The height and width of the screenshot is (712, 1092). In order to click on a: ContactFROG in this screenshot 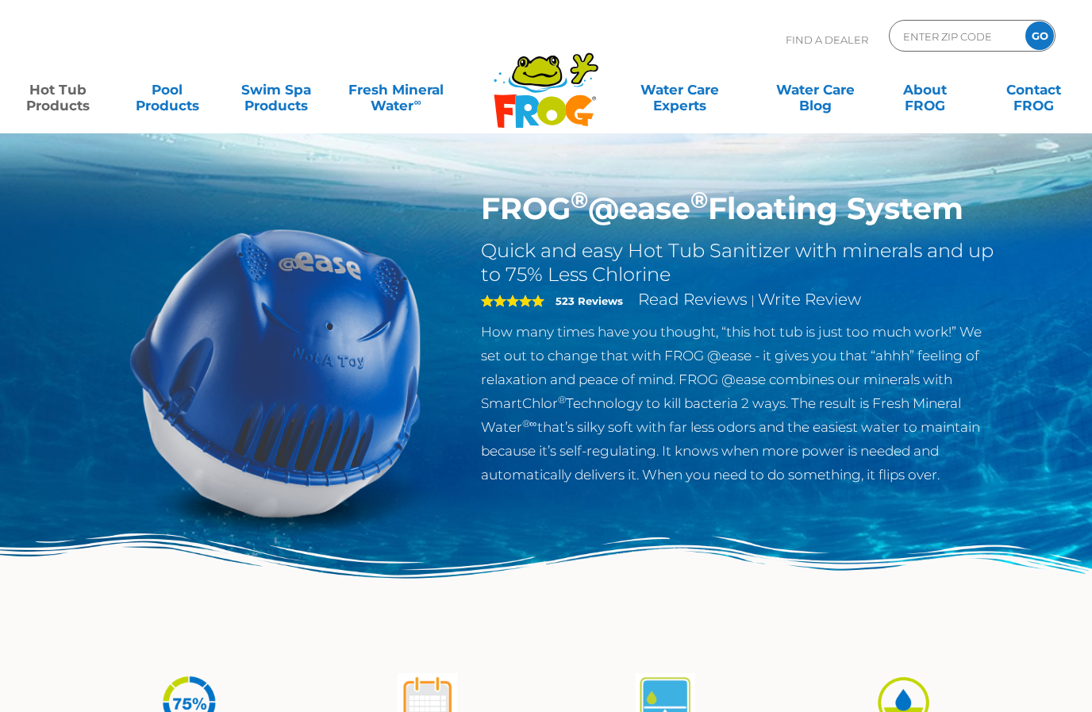, I will do `click(1033, 90)`.